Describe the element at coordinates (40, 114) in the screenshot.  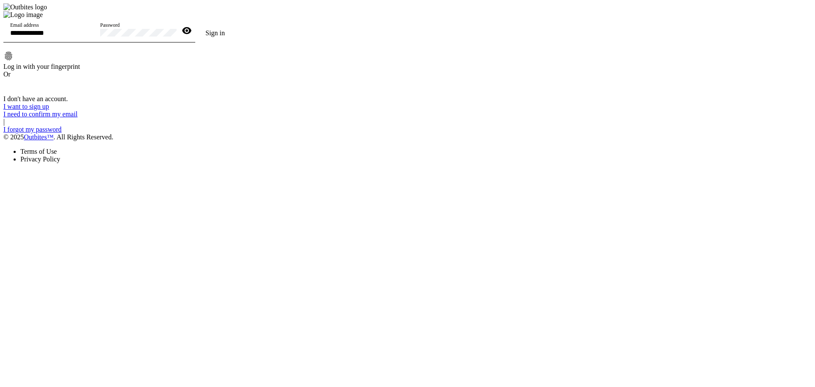
I see `a: I need to confirm my email` at that location.